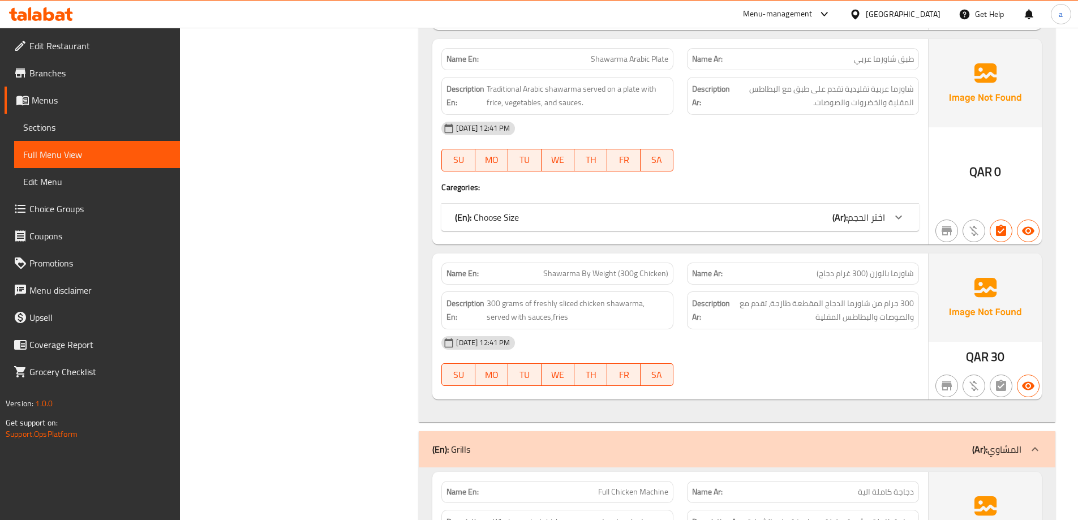 The image size is (1078, 520). Describe the element at coordinates (101, 100) in the screenshot. I see `span: Menus` at that location.